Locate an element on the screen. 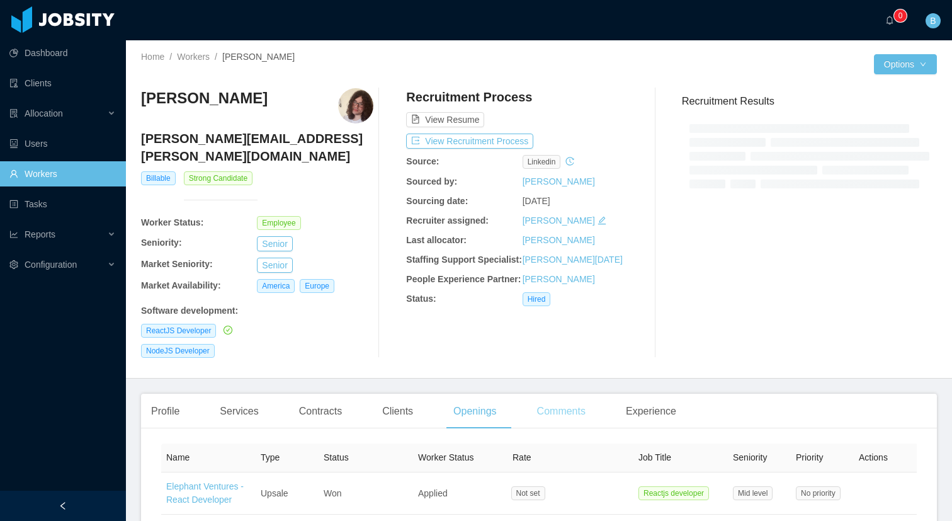  span: Won is located at coordinates (332, 493).